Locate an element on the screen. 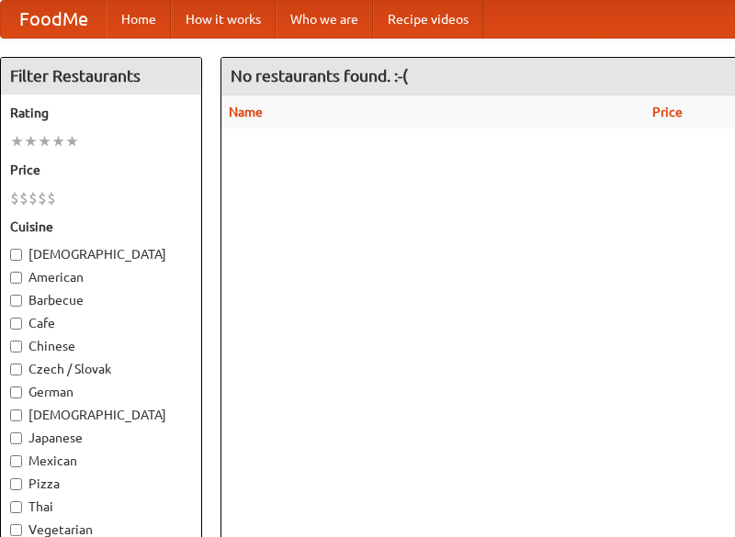  a: Home is located at coordinates (139, 19).